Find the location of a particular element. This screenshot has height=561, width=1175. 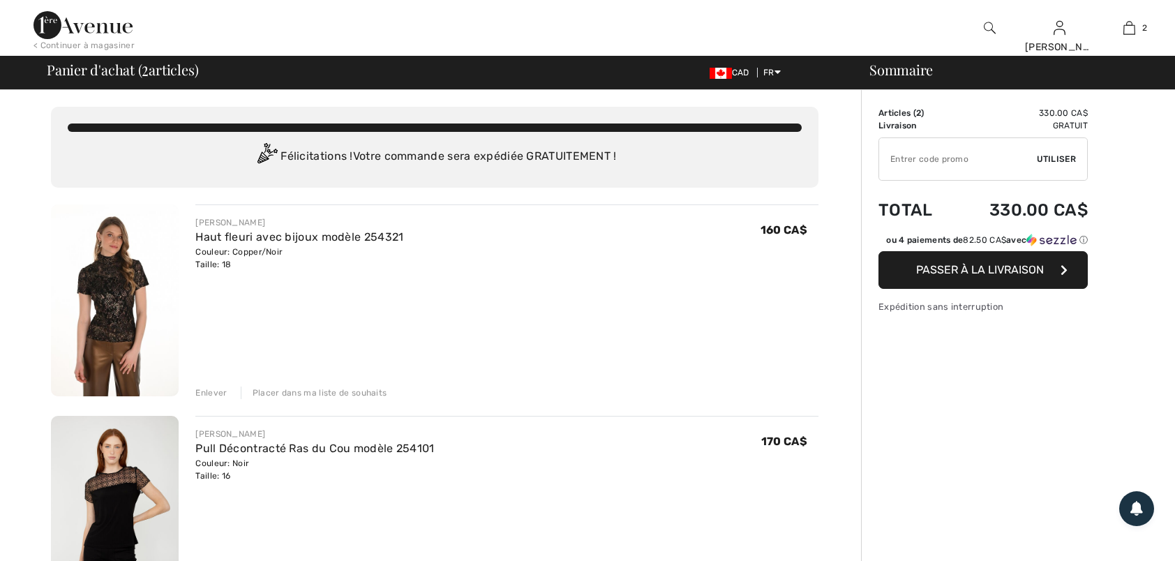

div: < Continuer à magasiner is located at coordinates (84, 45).